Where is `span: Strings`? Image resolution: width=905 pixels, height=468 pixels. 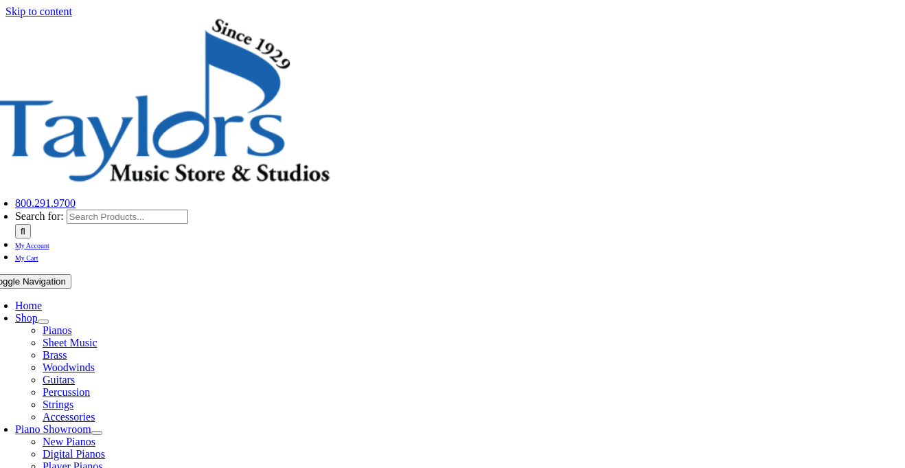 span: Strings is located at coordinates (58, 404).